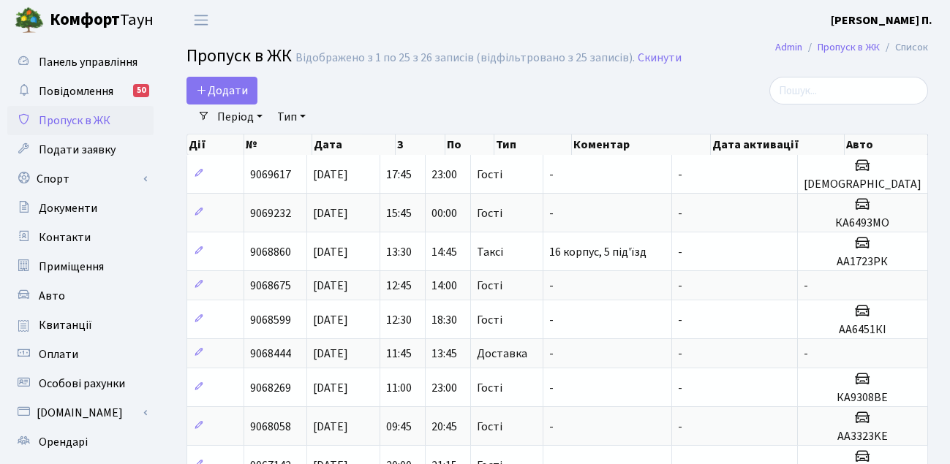  What do you see at coordinates (490, 252) in the screenshot?
I see `span: Таксі` at bounding box center [490, 252].